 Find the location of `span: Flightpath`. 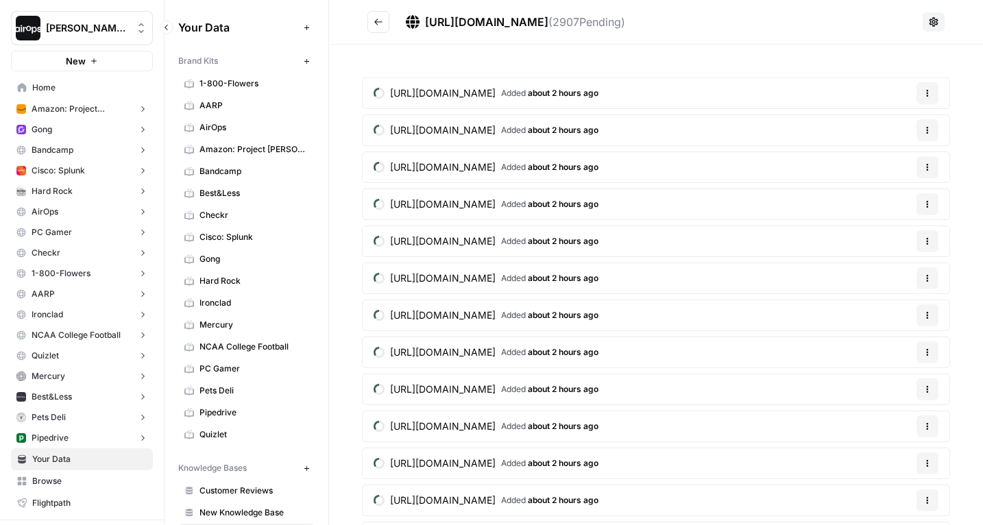

span: Flightpath is located at coordinates (89, 503).